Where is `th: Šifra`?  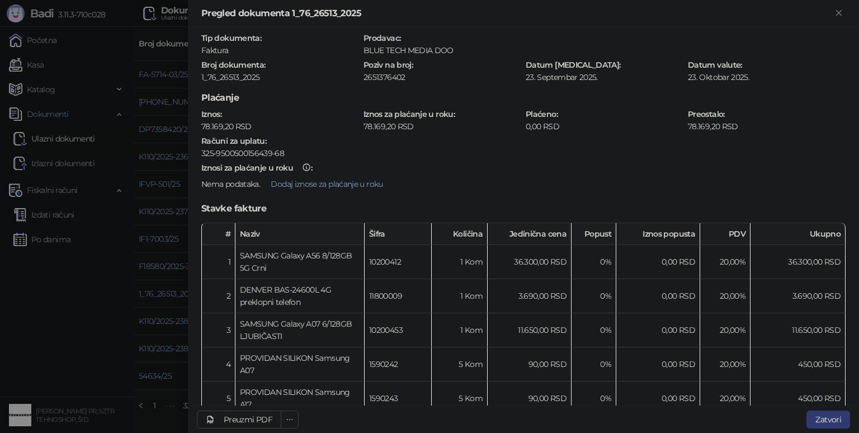 th: Šifra is located at coordinates (398, 234).